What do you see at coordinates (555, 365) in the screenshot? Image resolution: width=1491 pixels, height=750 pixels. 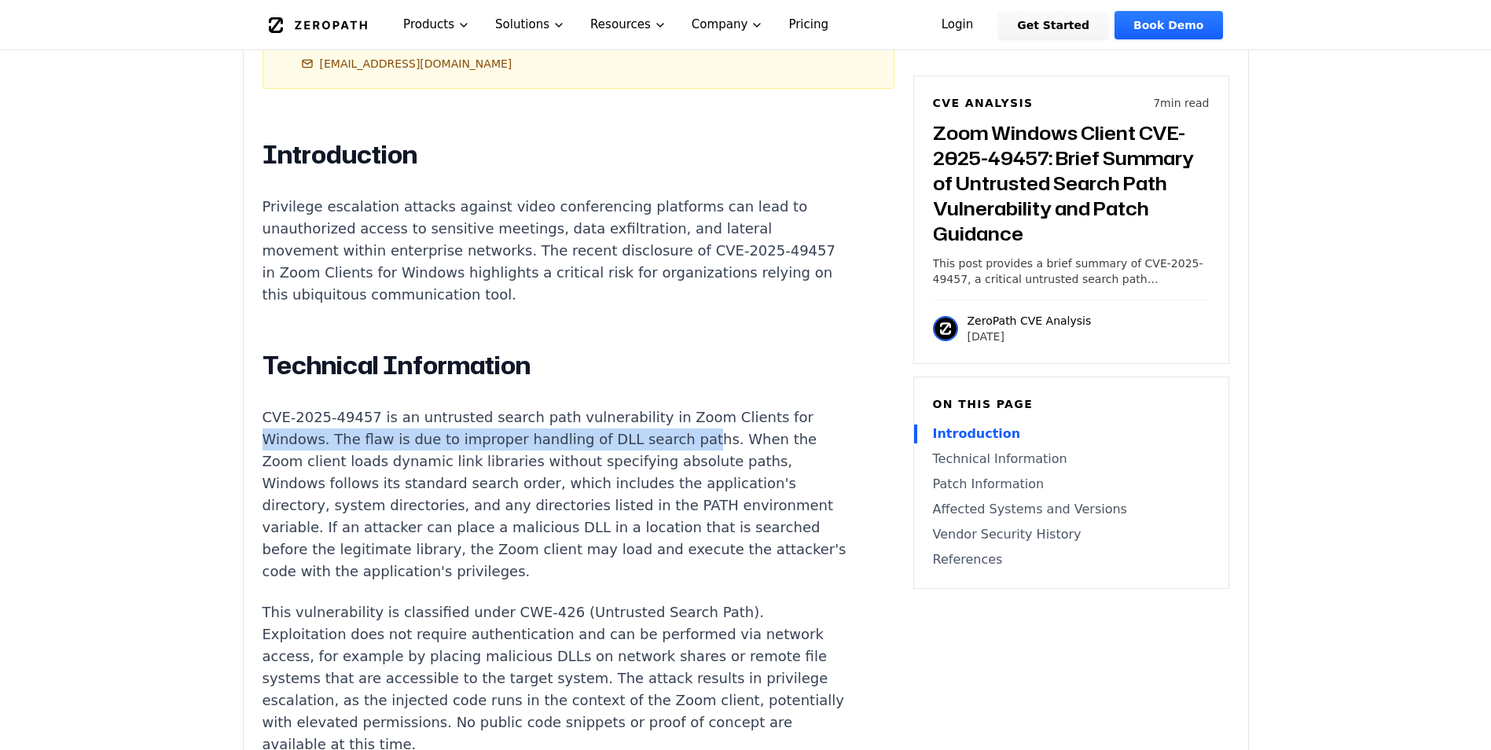 I see `h2: Technical Information` at bounding box center [555, 365].